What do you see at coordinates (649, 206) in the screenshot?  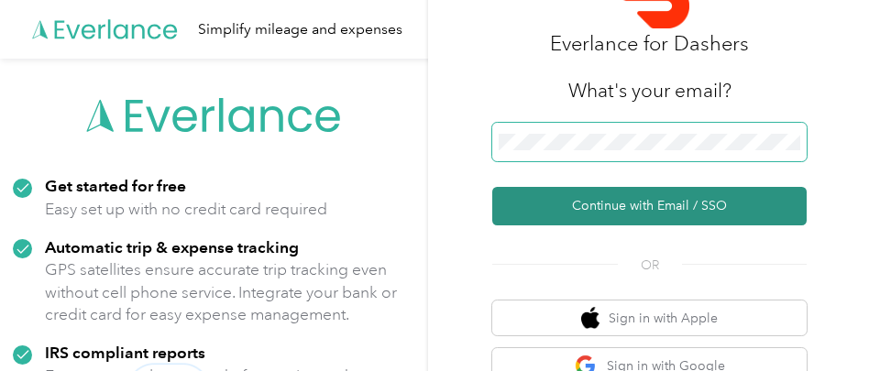 I see `button: Continue with Email / SSO` at bounding box center [649, 206].